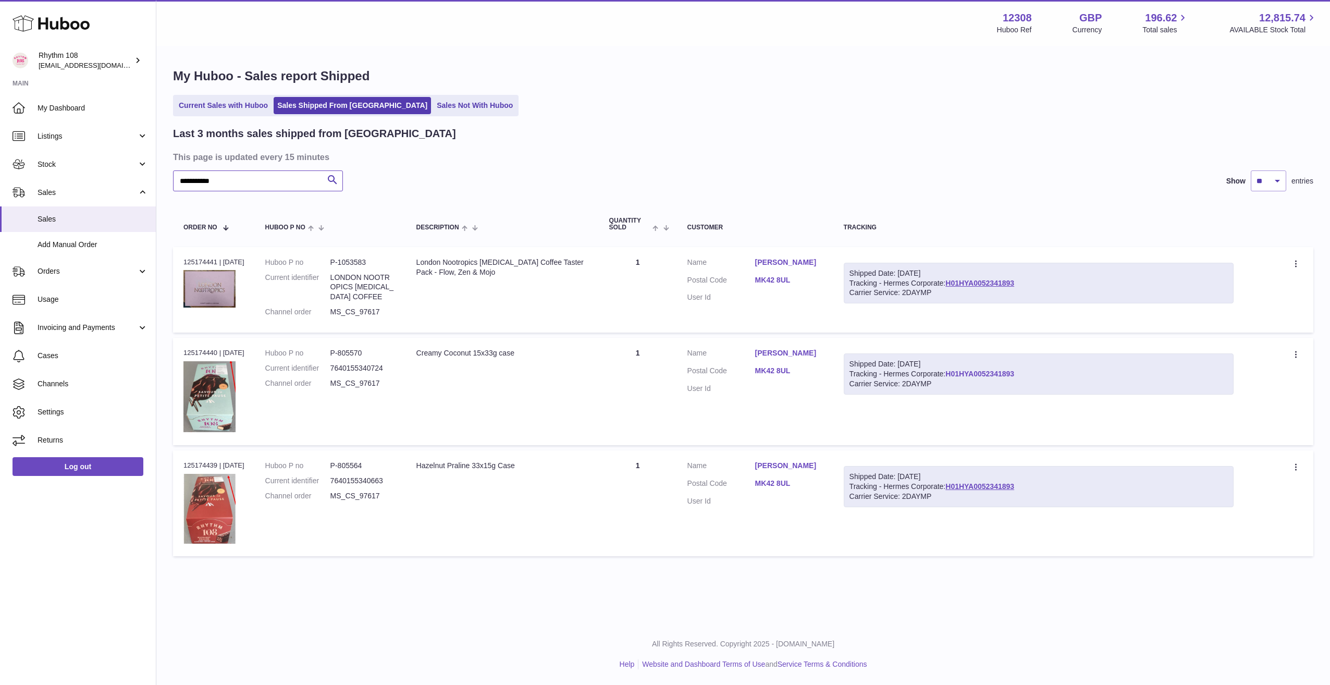 This screenshot has height=685, width=1330. What do you see at coordinates (1236, 181) in the screenshot?
I see `label: Show` at bounding box center [1236, 181].